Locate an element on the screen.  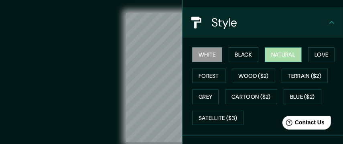
button: Cartoon ($2) is located at coordinates (251, 97).